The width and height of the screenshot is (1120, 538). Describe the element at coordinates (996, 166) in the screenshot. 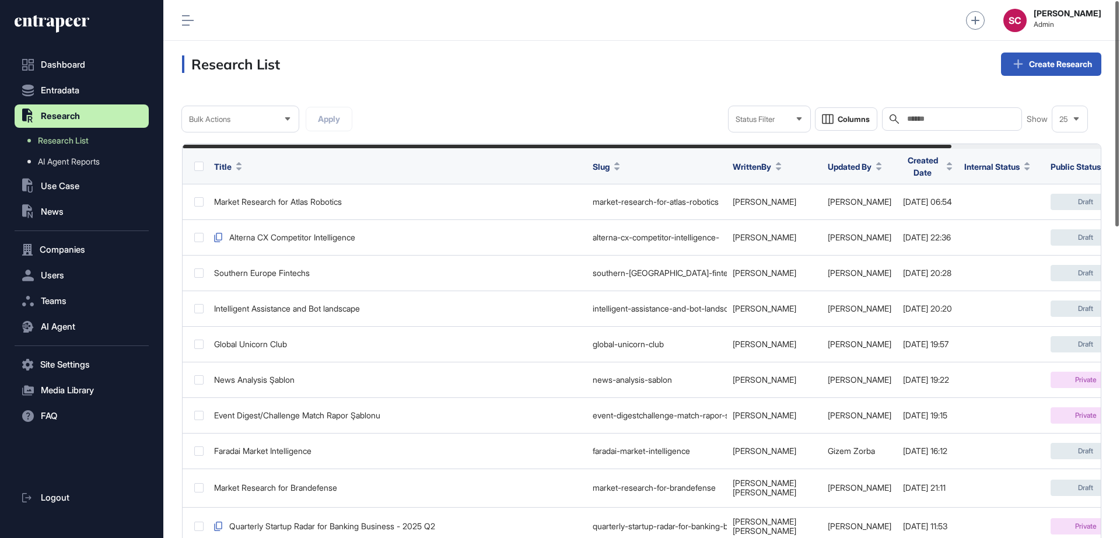

I see `button: Internal Status` at that location.